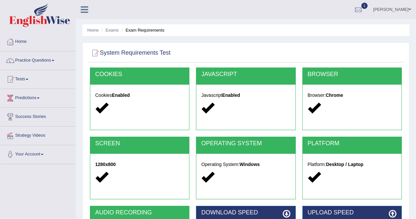 Image resolution: width=416 pixels, height=219 pixels. What do you see at coordinates (105, 164) in the screenshot?
I see `strong: 1280x800` at bounding box center [105, 164].